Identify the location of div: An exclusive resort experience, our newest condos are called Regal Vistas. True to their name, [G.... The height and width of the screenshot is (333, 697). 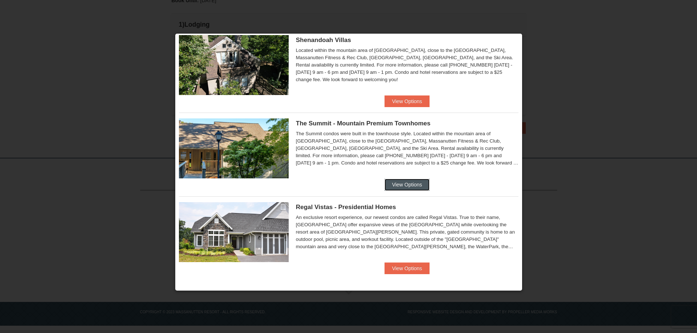
(407, 232).